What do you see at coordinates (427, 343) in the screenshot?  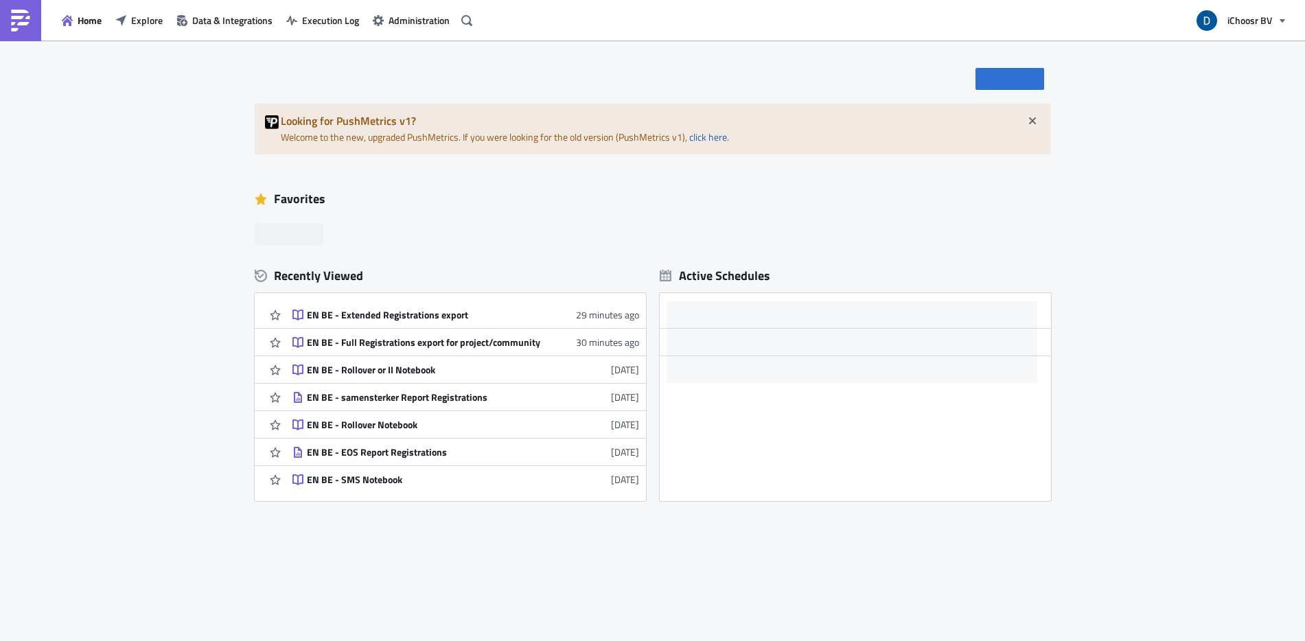 I see `div: EN BE - Full Registrations export for project/community` at bounding box center [427, 343].